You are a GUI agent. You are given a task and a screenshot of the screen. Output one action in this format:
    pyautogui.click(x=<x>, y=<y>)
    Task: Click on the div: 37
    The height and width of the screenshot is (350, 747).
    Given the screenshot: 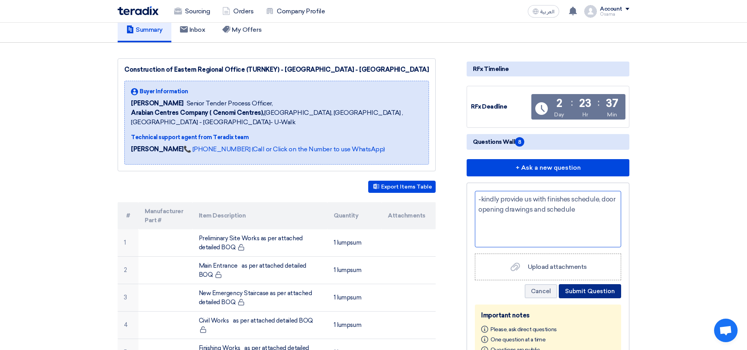 What is the action you would take?
    pyautogui.click(x=611, y=103)
    